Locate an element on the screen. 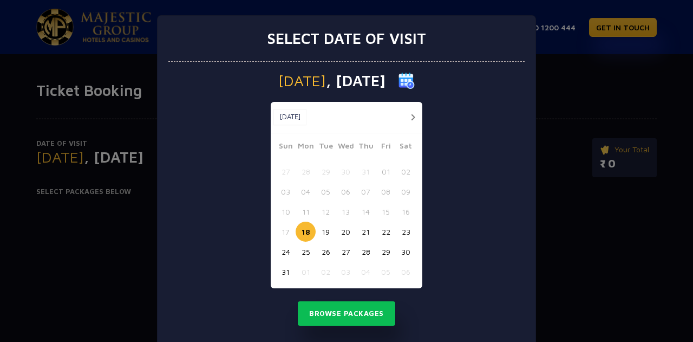  span: Sat is located at coordinates (406, 147).